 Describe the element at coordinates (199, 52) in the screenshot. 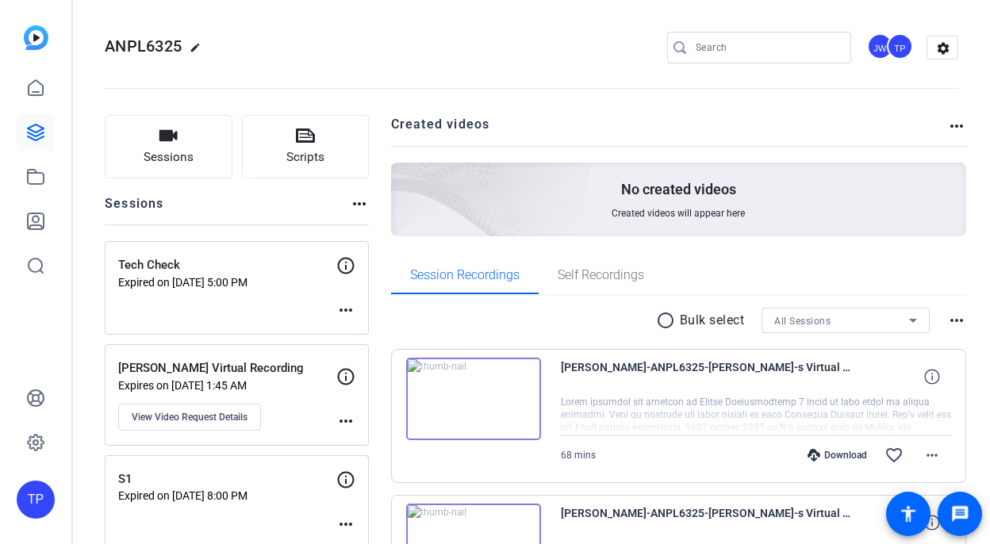

I see `mat-icon: edit` at that location.